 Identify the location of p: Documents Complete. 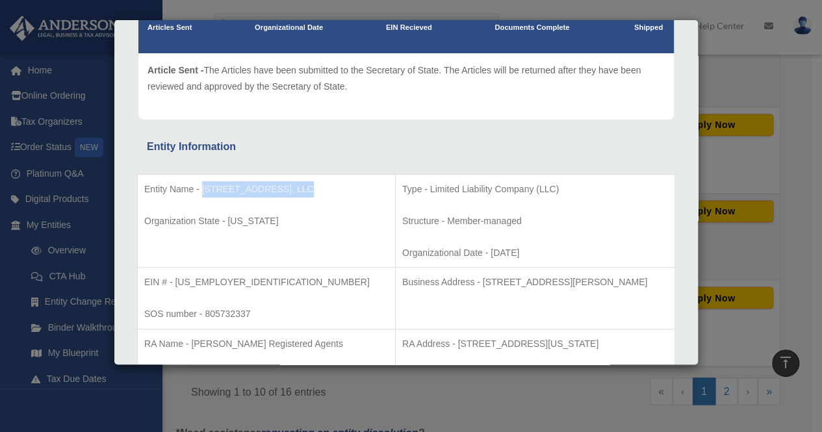
(531, 28).